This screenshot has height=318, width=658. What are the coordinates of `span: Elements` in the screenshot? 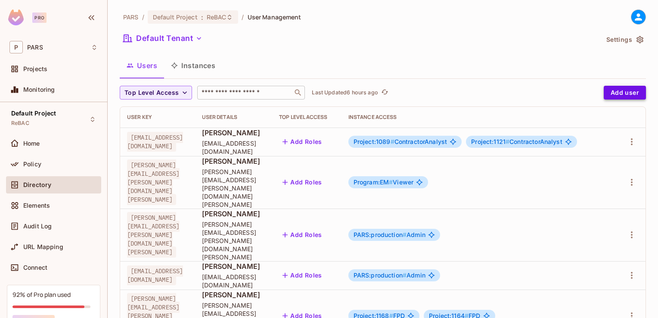 It's located at (37, 205).